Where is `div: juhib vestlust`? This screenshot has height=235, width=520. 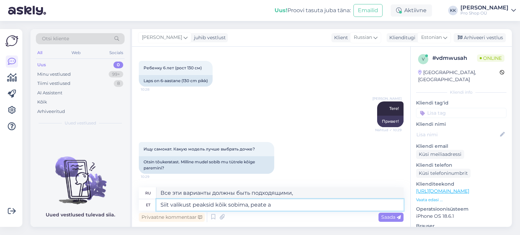
div: juhib vestlust is located at coordinates (208, 38).